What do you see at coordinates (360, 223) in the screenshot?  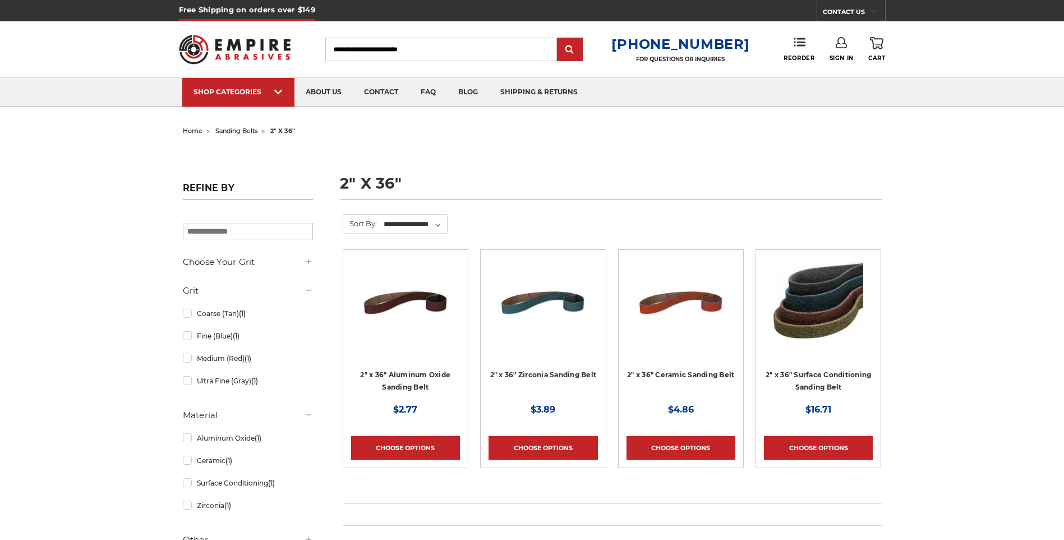 I see `label: Sort By:` at bounding box center [360, 223].